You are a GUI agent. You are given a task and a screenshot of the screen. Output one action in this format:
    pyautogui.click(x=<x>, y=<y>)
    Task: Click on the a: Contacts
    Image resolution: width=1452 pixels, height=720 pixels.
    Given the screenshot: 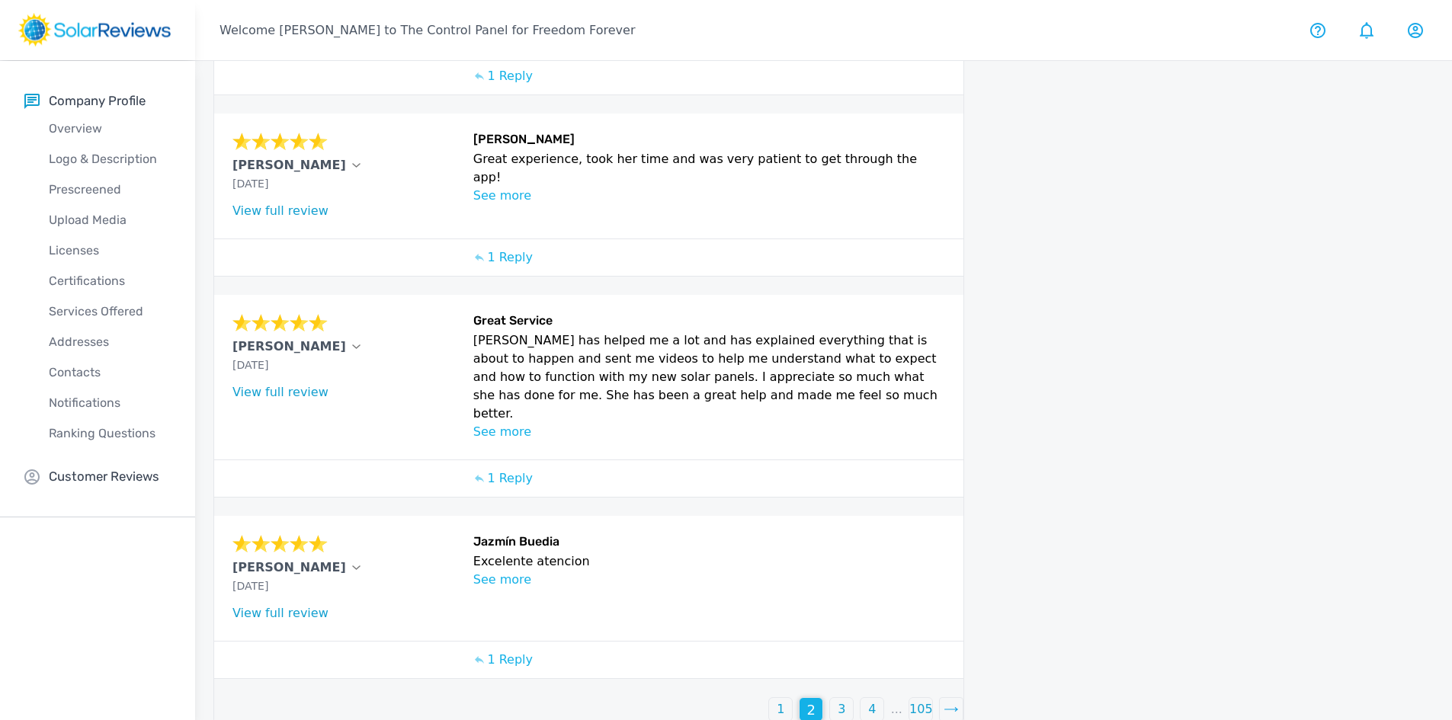 What is the action you would take?
    pyautogui.click(x=110, y=373)
    